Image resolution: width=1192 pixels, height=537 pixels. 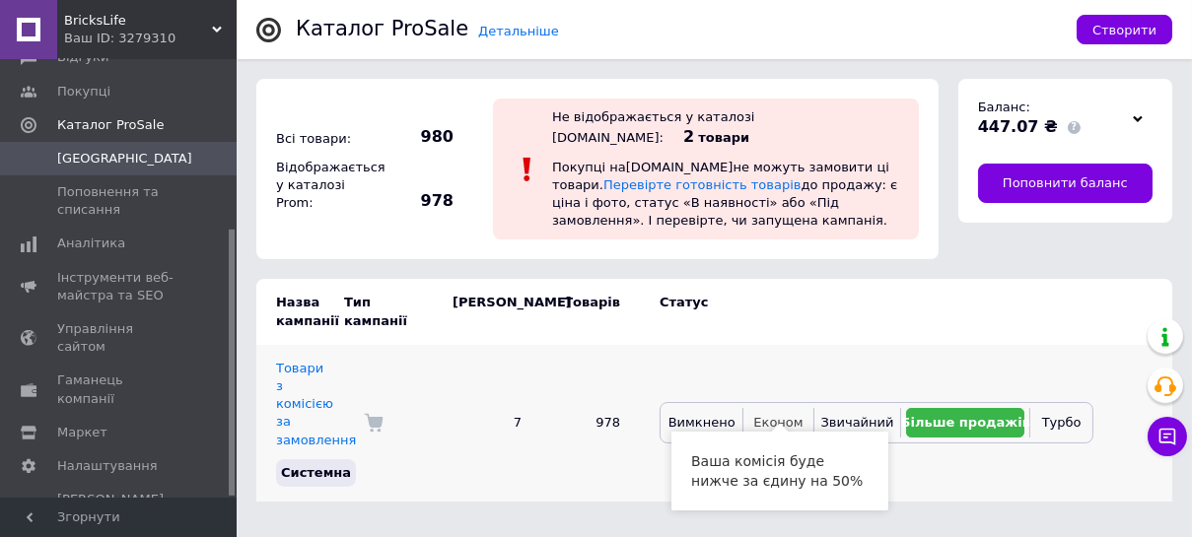 I want to click on span: товари, so click(x=724, y=137).